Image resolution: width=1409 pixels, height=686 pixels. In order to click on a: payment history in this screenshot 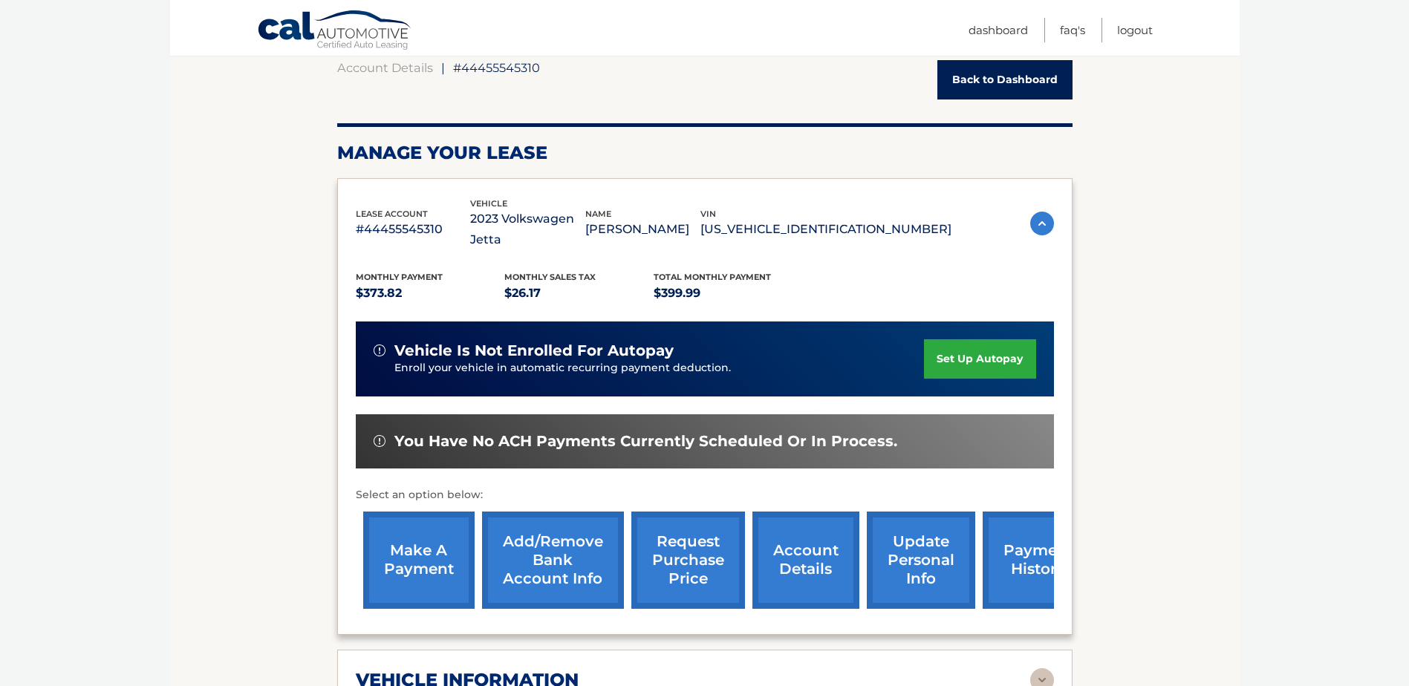, I will do `click(1038, 560)`.